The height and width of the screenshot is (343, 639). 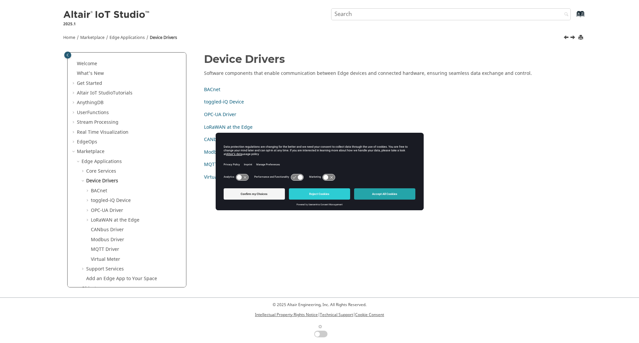 What do you see at coordinates (69, 38) in the screenshot?
I see `a: Home` at bounding box center [69, 38].